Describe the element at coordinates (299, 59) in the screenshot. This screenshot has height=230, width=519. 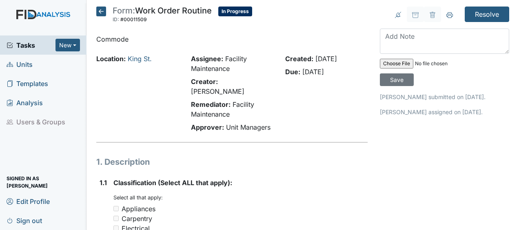
I see `strong: Created:` at that location.